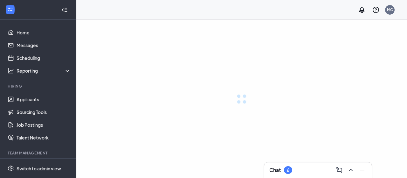 The height and width of the screenshot is (178, 407). Describe the element at coordinates (339, 170) in the screenshot. I see `svg: ComposeMessage` at that location.